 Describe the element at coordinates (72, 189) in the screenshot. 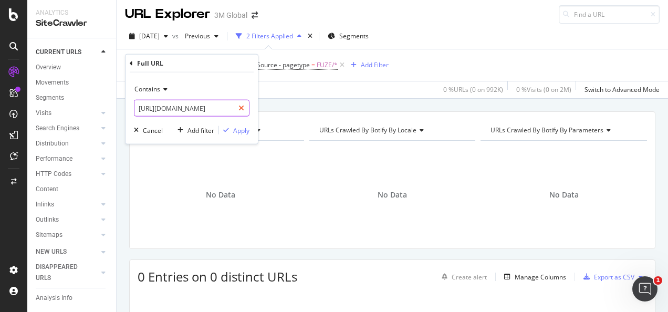

I see `a: Content` at that location.